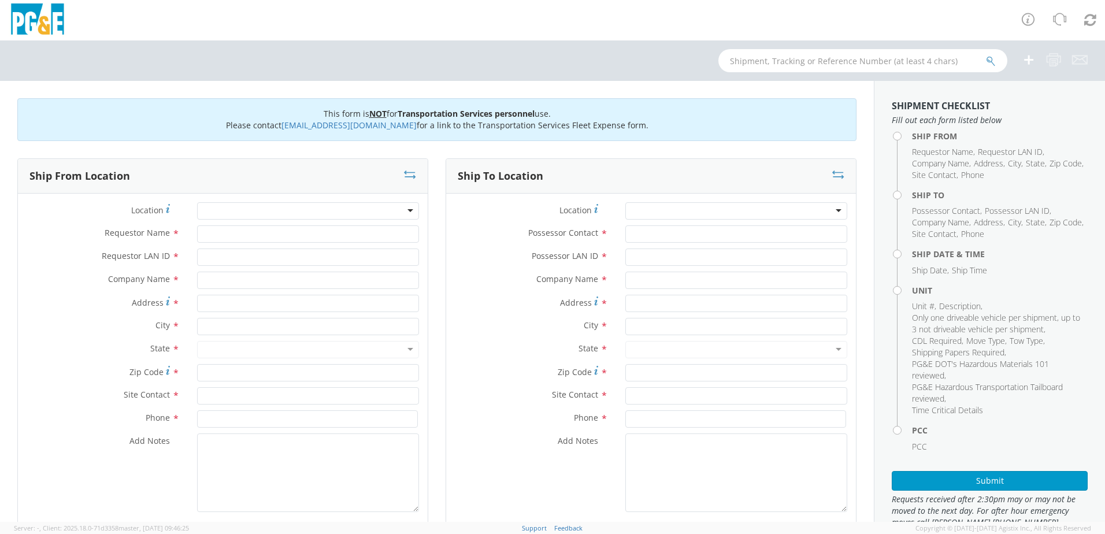 This screenshot has height=534, width=1105. I want to click on div: This form is for use. Please contact for a link to the Transportation Services Fleet Expense form., so click(437, 120).